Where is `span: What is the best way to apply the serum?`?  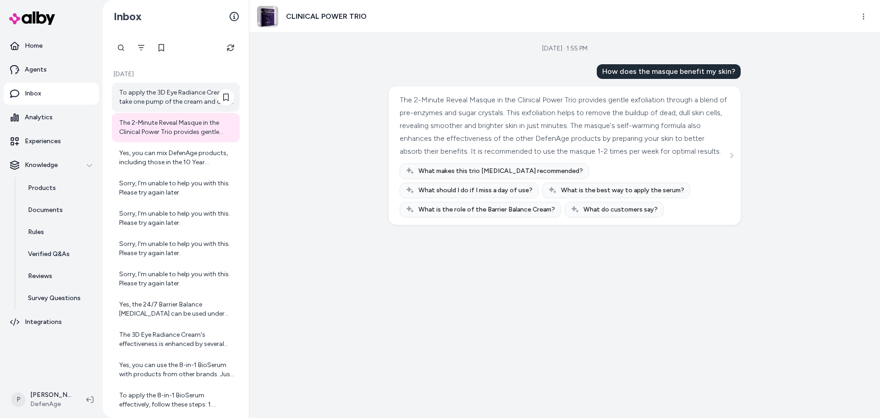
span: What is the best way to apply the serum? is located at coordinates (623, 190).